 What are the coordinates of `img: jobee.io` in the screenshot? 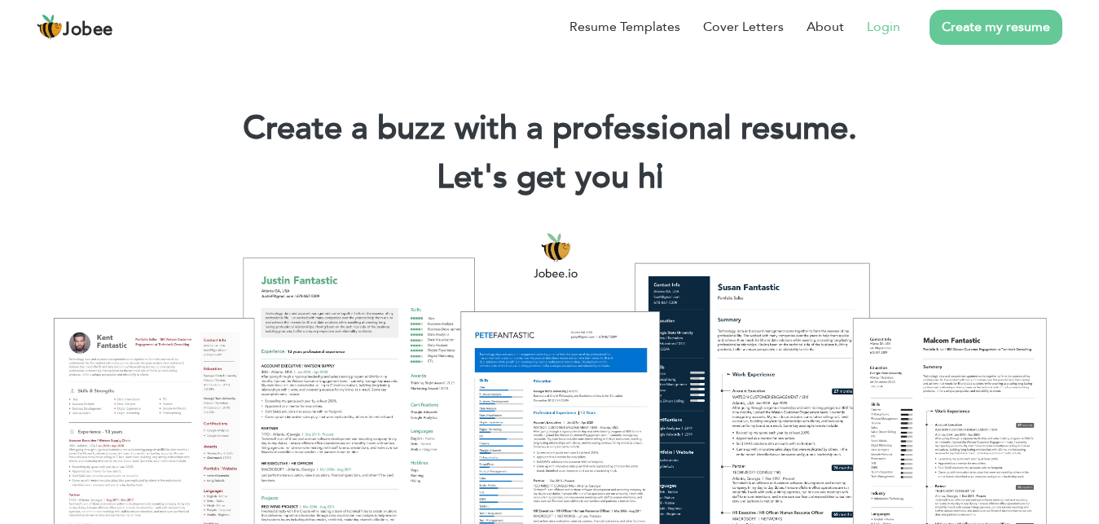 It's located at (50, 27).